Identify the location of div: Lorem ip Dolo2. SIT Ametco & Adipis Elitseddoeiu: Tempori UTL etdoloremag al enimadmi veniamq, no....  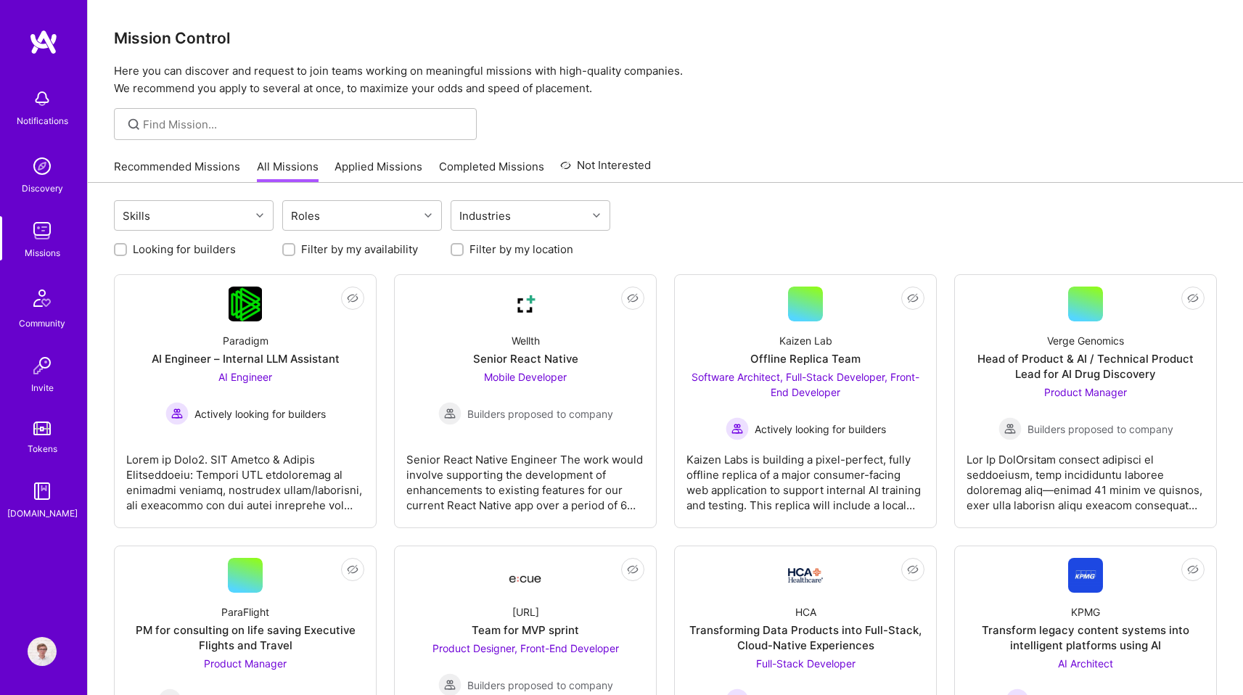
(245, 477).